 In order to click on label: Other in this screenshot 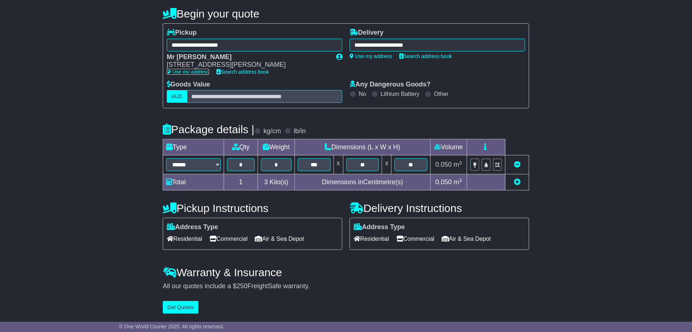, I will do `click(442, 94)`.